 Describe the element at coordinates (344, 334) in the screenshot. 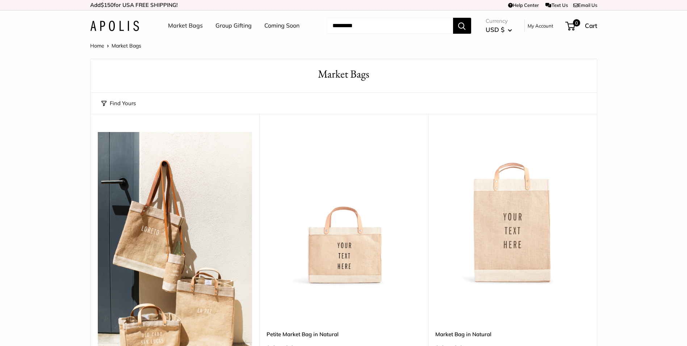

I see `a: Petite Market Bag in Natural` at that location.